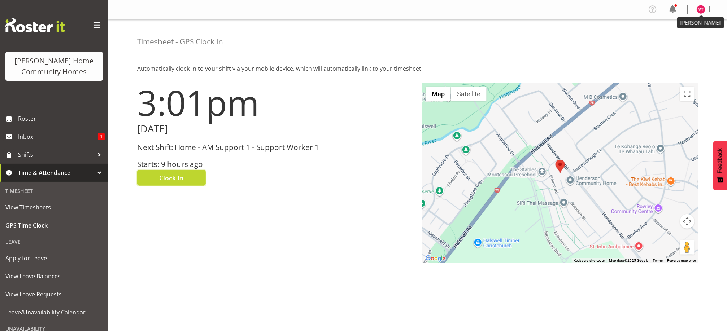  What do you see at coordinates (54, 226) in the screenshot?
I see `a: GPS Time Clock` at bounding box center [54, 226].